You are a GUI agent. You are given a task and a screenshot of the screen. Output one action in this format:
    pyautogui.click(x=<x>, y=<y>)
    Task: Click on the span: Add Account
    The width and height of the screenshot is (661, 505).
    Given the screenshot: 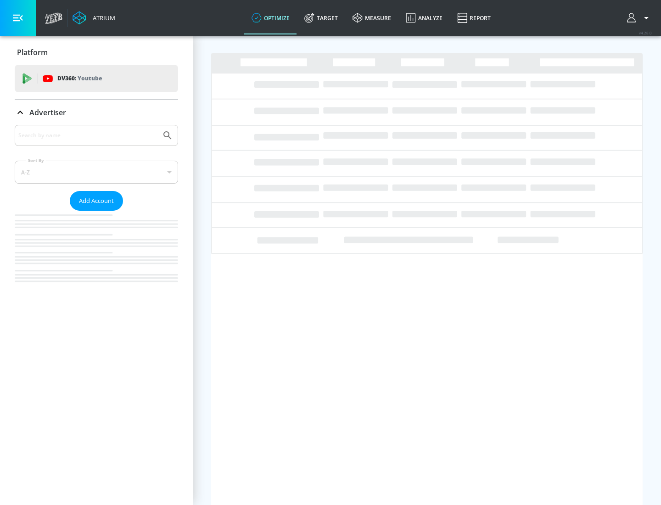 What is the action you would take?
    pyautogui.click(x=96, y=201)
    